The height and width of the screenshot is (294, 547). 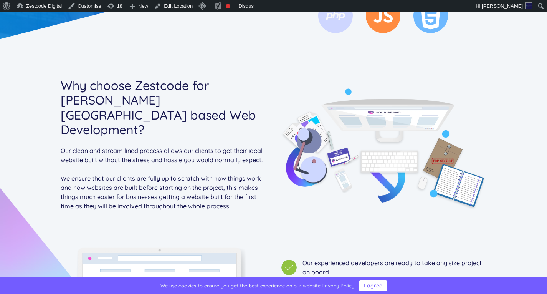 What do you see at coordinates (164, 155) in the screenshot?
I see `p: Our clean and stream lined process allows our clients to get their ideal website built without th...` at bounding box center [164, 155].